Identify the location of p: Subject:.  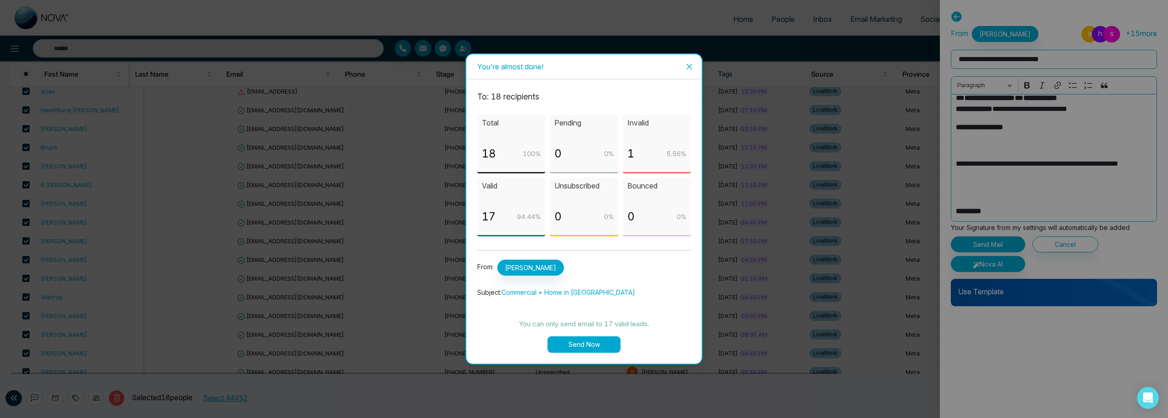
(584, 292).